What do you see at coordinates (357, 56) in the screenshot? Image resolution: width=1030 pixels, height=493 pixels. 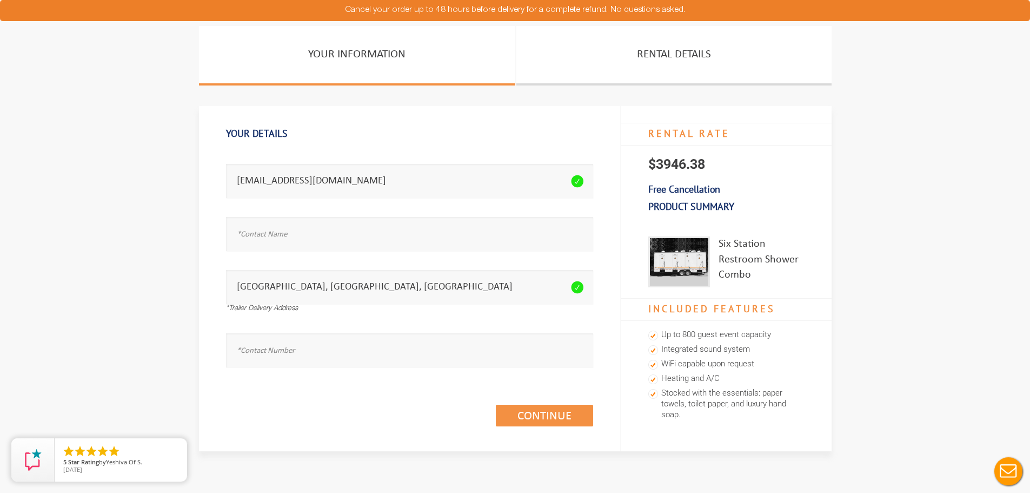 I see `a: Your Information` at bounding box center [357, 56].